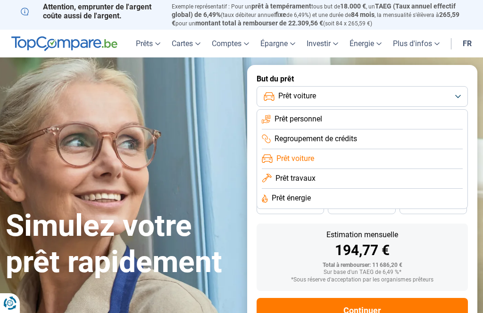 This screenshot has height=313, width=483. Describe the element at coordinates (64, 44) in the screenshot. I see `img: TopCompare` at that location.